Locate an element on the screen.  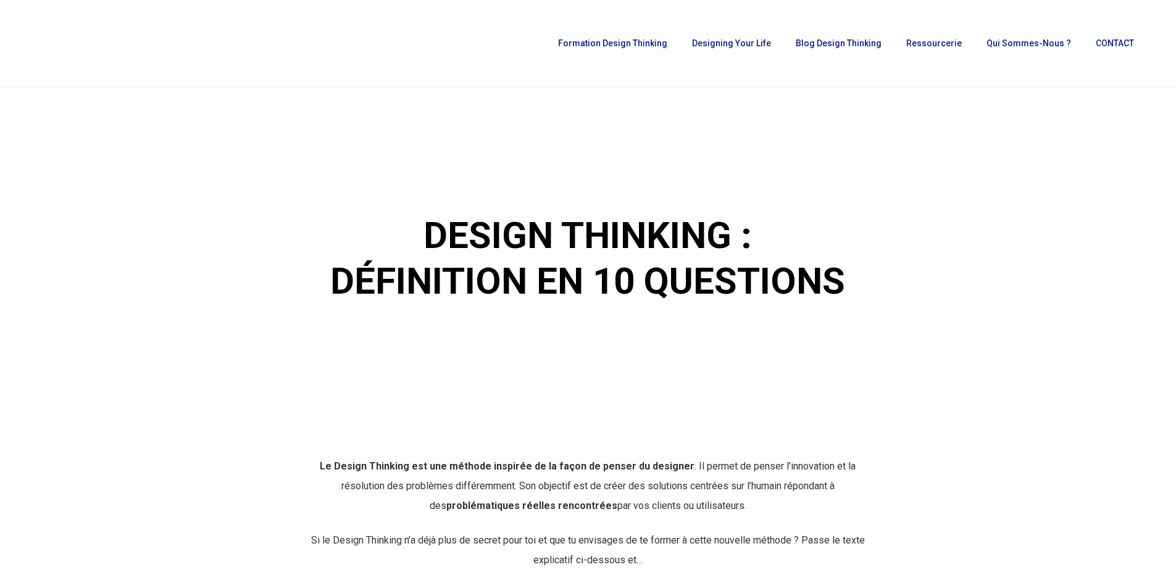
p: . Il permet de penser l’innovation et la résolution des problèmes différemment. Son objectif est ... is located at coordinates (587, 494).